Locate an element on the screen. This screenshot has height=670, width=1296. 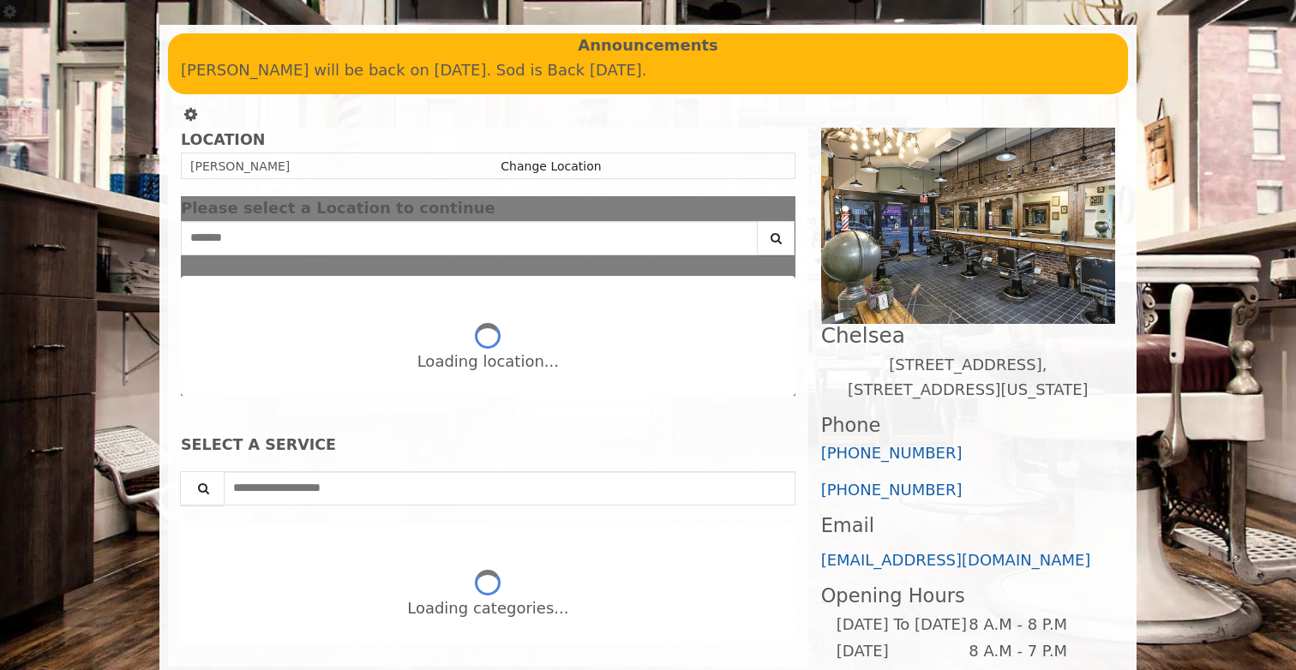
td: 8 A.M - 7 P.M is located at coordinates (1034, 651).